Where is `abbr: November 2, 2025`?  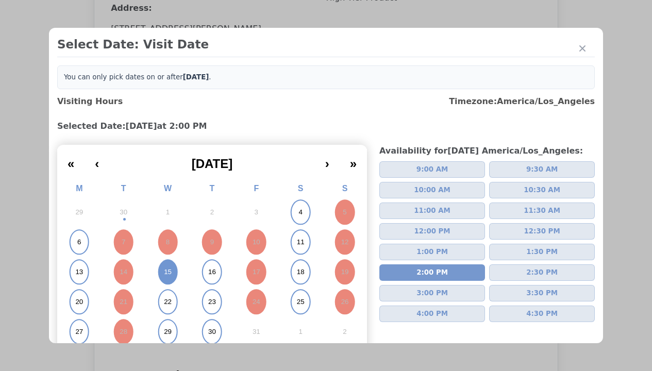 abbr: November 2, 2025 is located at coordinates (345, 332).